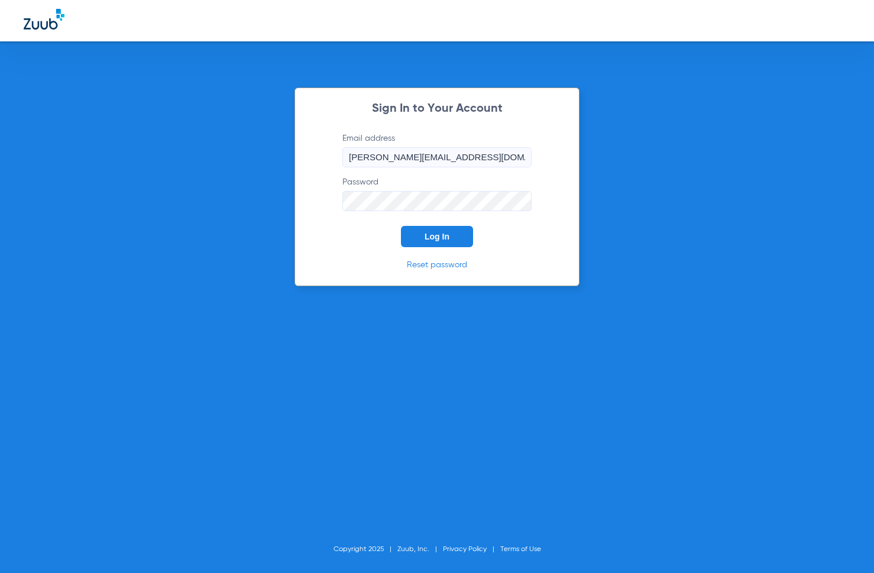 This screenshot has width=874, height=573. I want to click on li: Zuub, Inc., so click(420, 550).